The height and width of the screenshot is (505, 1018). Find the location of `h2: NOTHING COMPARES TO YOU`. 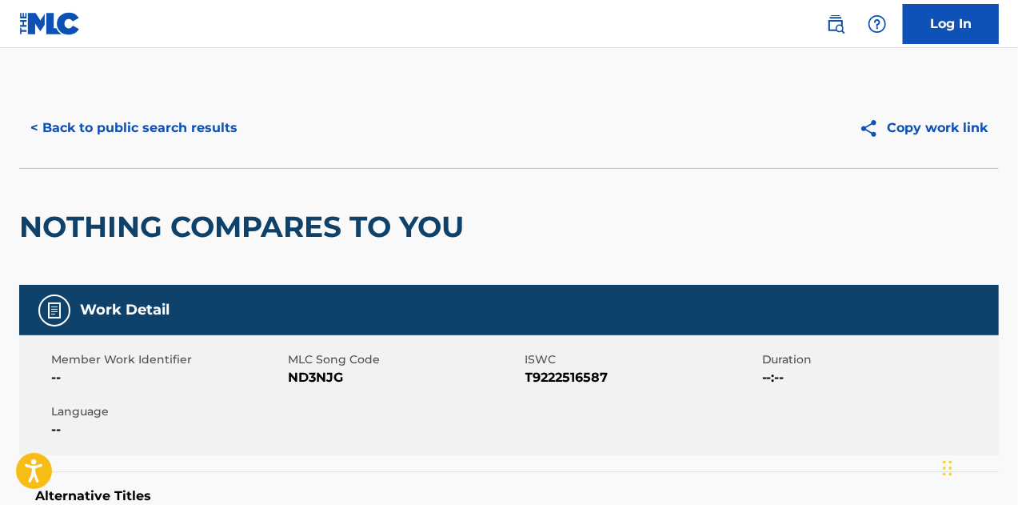

h2: NOTHING COMPARES TO YOU is located at coordinates (246, 226).